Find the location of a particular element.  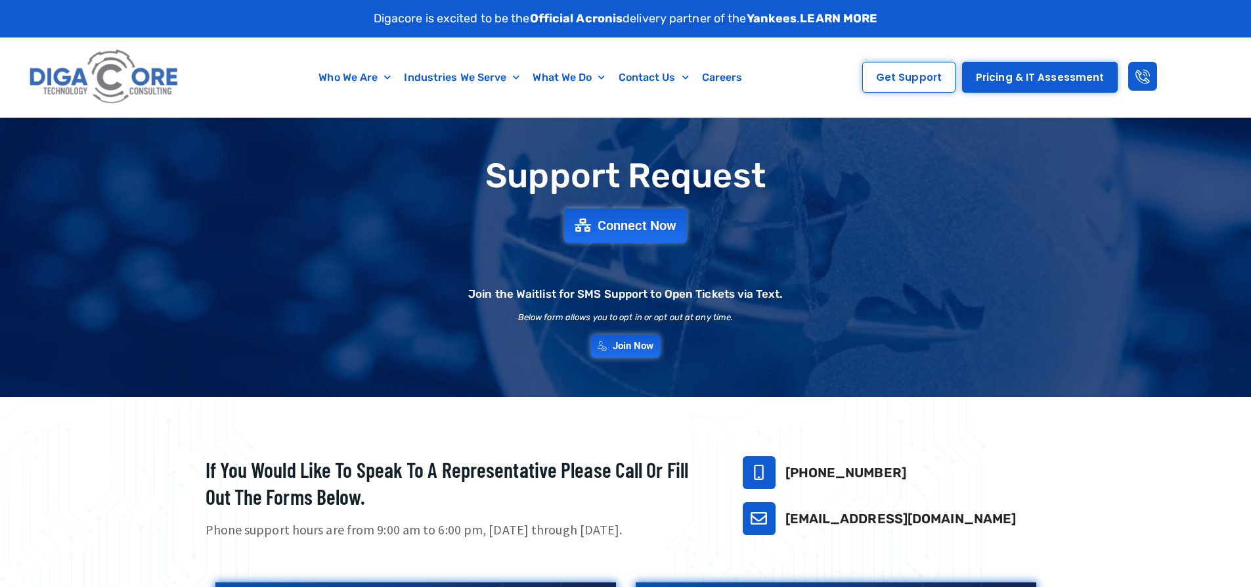

a: support@digacore.com is located at coordinates (759, 518).